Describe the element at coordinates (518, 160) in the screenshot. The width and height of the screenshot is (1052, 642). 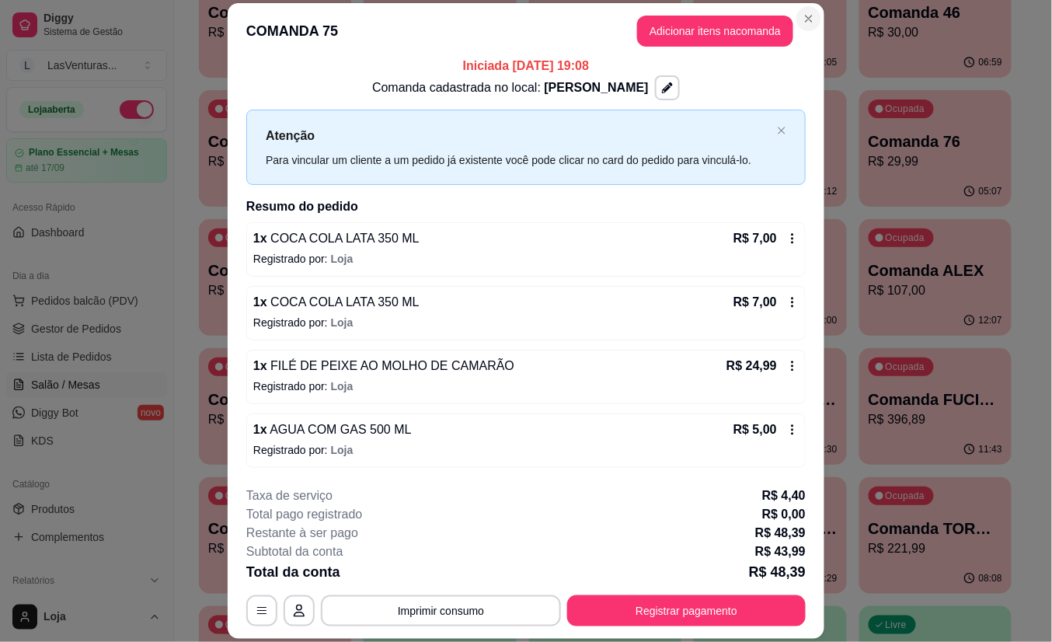
I see `div: Para vincular um cliente a um pedido já existente você pode clicar no card do pedido para vinculá...` at that location.